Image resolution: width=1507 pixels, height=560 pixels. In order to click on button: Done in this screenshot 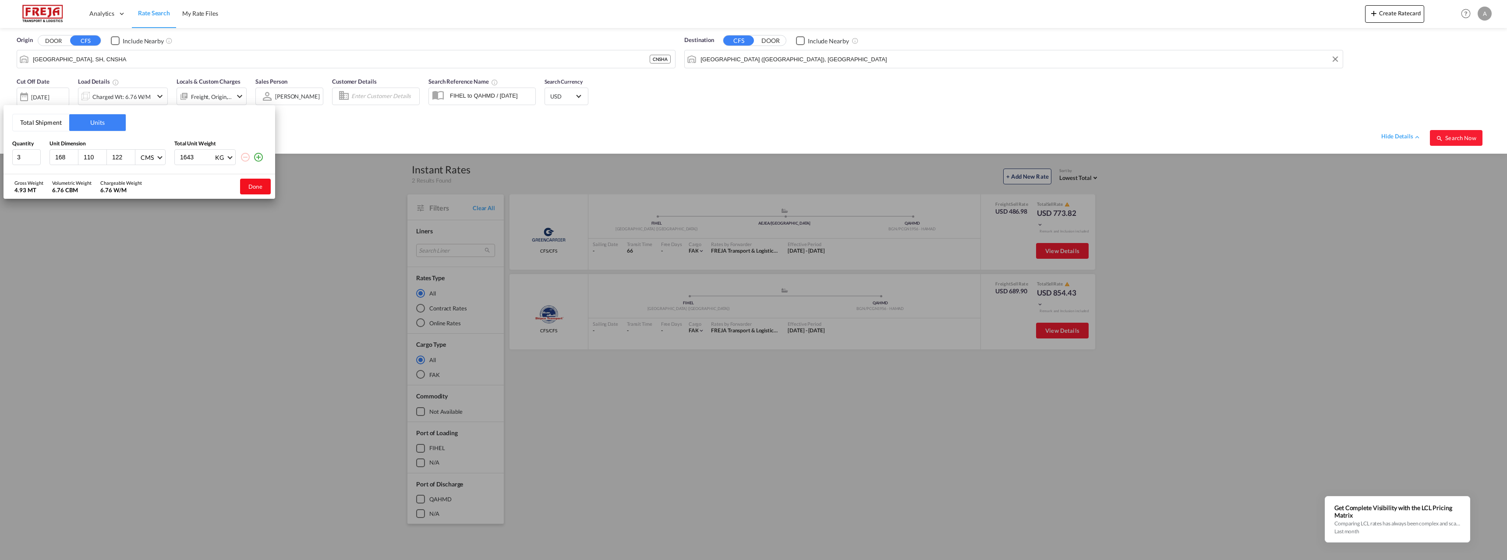, I will do `click(255, 187)`.